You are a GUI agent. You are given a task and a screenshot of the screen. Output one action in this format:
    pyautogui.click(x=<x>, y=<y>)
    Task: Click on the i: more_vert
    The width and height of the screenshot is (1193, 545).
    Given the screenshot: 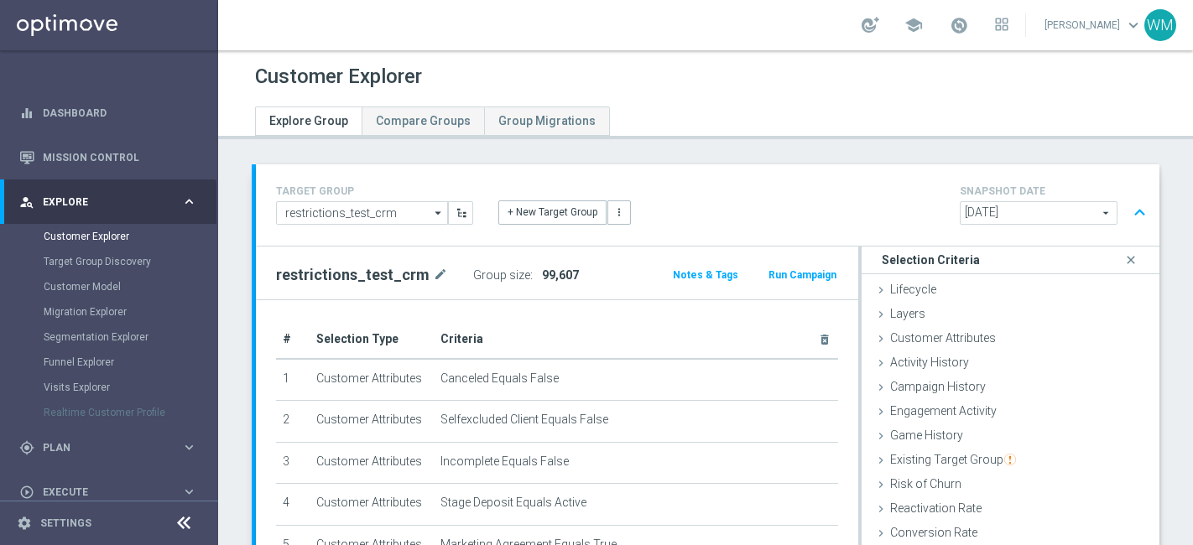 What is the action you would take?
    pyautogui.click(x=619, y=212)
    